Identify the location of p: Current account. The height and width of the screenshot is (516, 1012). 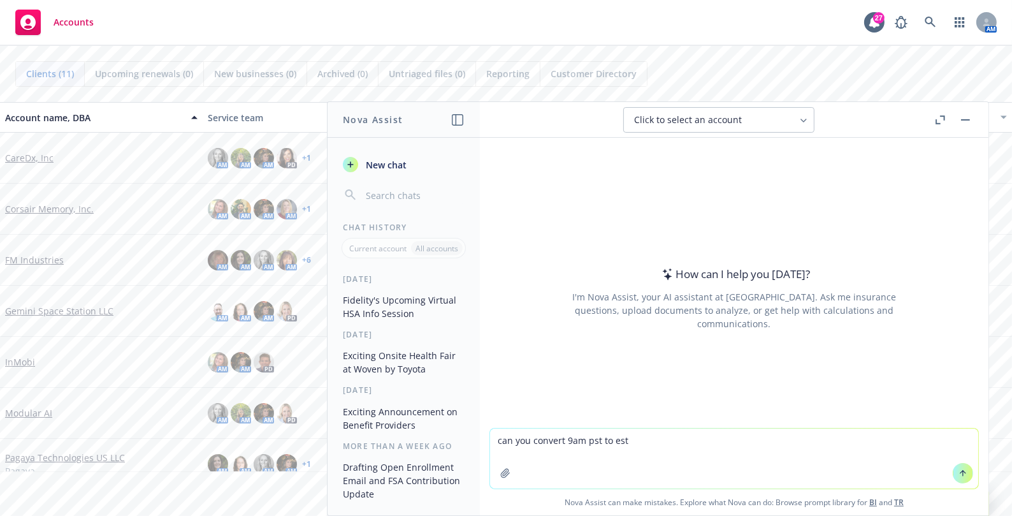
(378, 248).